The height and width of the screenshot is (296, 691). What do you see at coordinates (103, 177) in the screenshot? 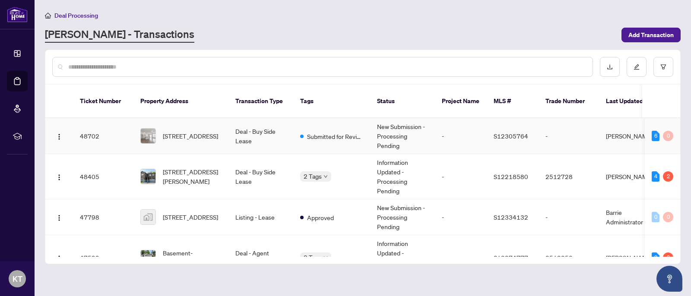
I see `td: 48405` at bounding box center [103, 177].